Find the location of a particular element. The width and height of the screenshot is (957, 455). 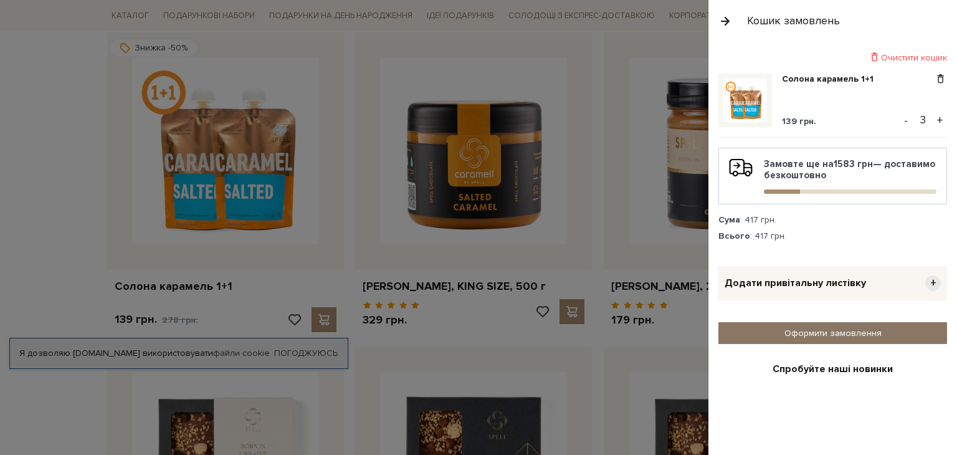

strong: Сума is located at coordinates (729, 219).